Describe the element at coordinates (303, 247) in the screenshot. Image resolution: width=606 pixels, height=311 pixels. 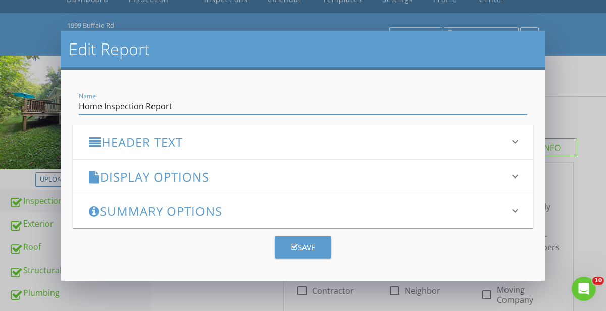
I see `button: Save` at that location.